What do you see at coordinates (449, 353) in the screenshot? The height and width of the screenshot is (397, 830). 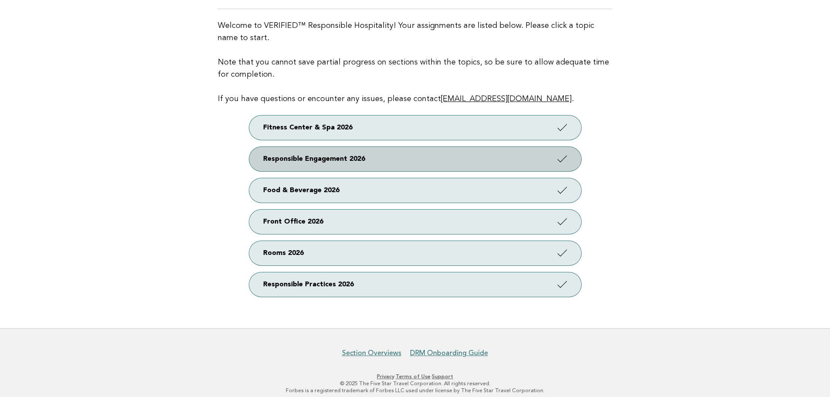 I see `a: DRM Onboarding Guide` at bounding box center [449, 353].